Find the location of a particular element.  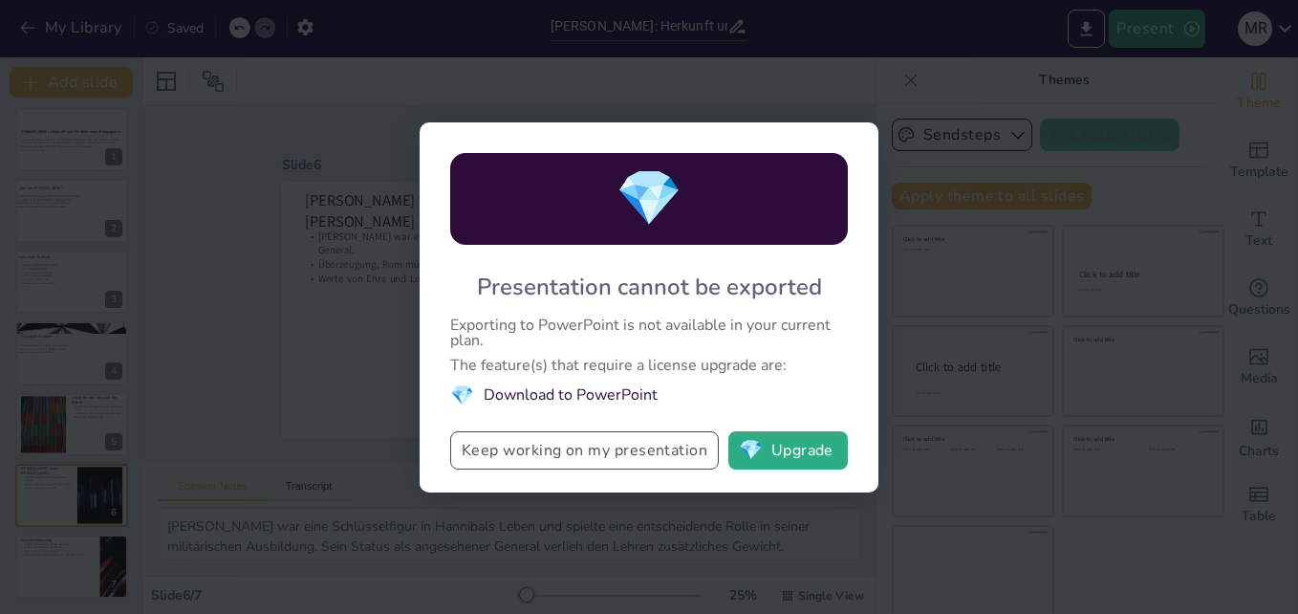

div: Exporting to PowerPoint is not available in your current plan. is located at coordinates (649, 333).